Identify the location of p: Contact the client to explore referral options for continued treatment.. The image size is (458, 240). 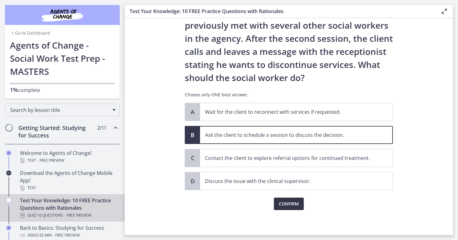
(290, 158).